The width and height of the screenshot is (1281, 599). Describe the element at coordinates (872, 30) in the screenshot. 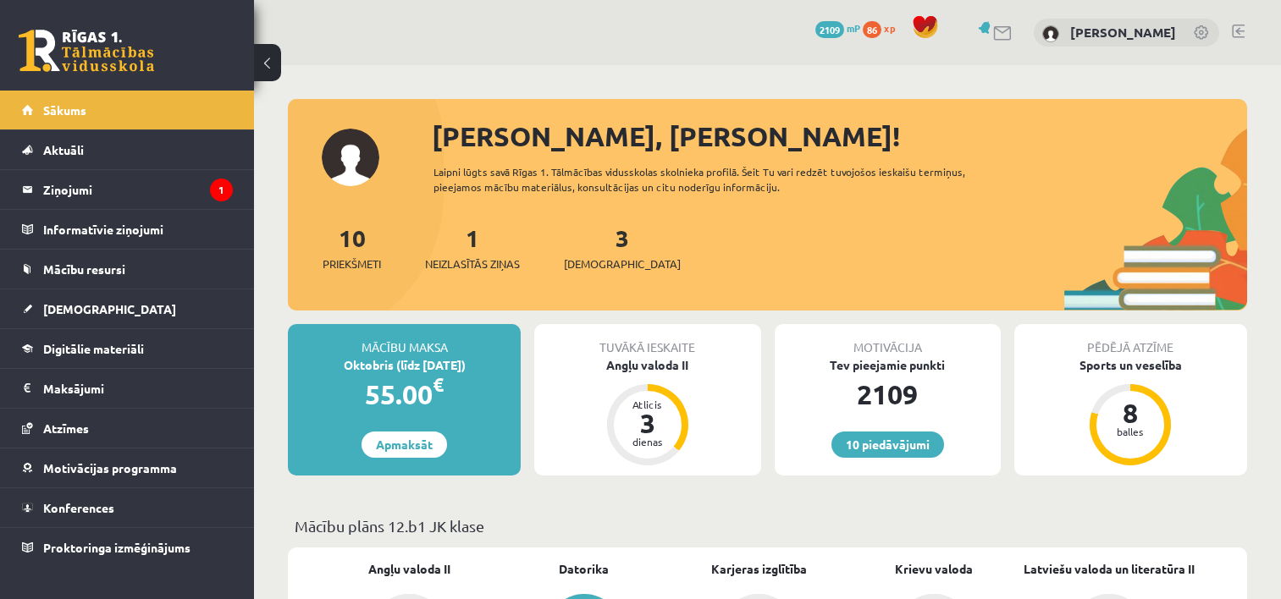

I see `span: 86` at that location.